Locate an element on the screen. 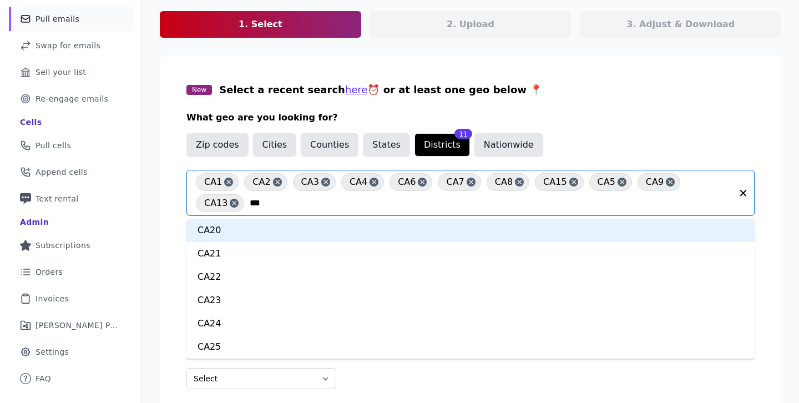 The image size is (799, 403). div: 11 is located at coordinates (462, 134).